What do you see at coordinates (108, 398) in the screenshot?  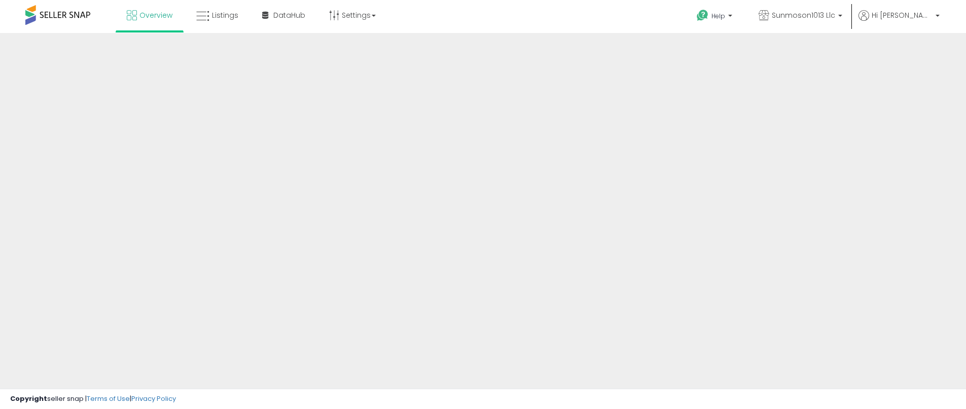 I see `a: Terms of Use` at bounding box center [108, 398].